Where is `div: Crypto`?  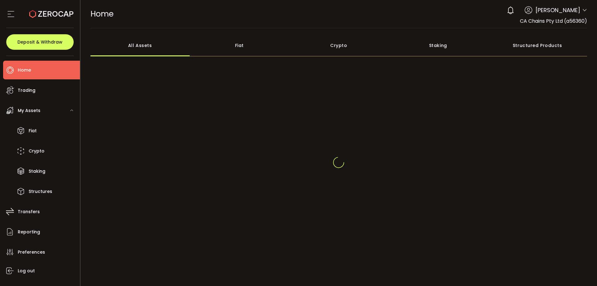
div: Crypto is located at coordinates (339, 45).